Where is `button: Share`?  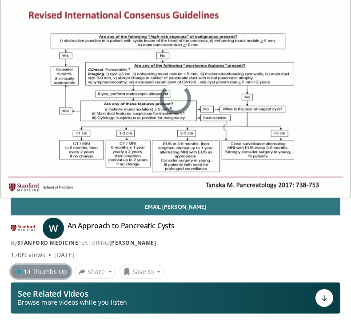 button: Share is located at coordinates (95, 272).